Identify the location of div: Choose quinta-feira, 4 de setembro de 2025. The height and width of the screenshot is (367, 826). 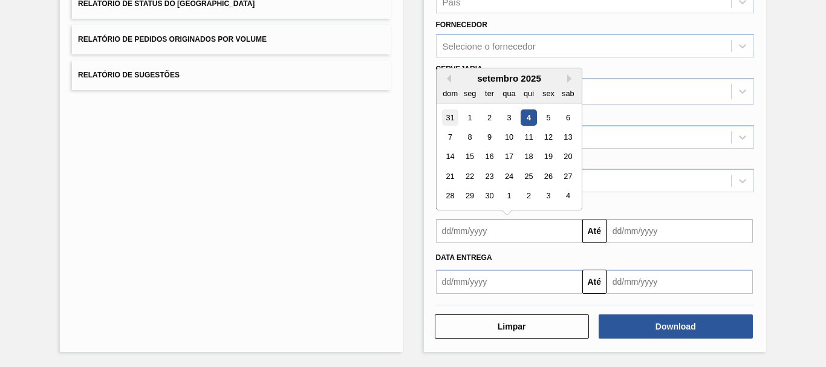
(528, 117).